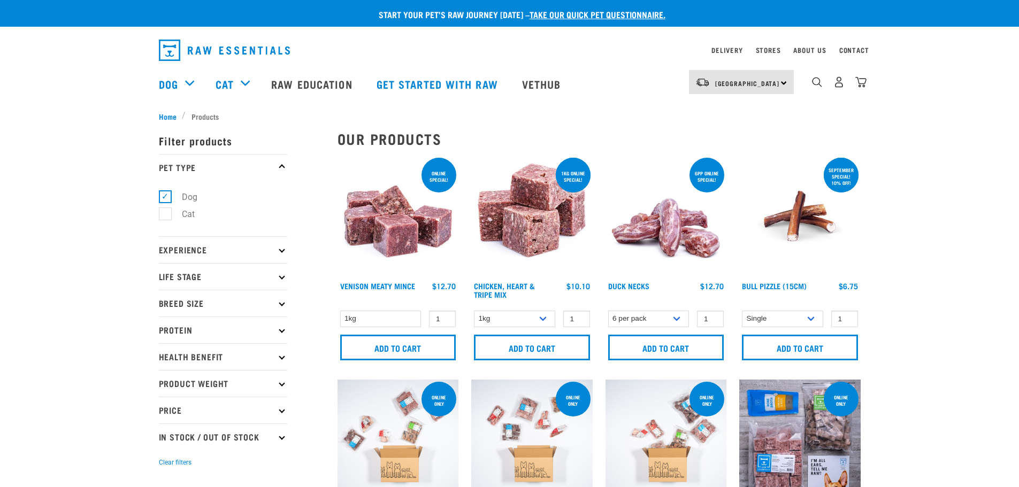 The image size is (1019, 487). What do you see at coordinates (223, 357) in the screenshot?
I see `p: Health Benefit` at bounding box center [223, 357].